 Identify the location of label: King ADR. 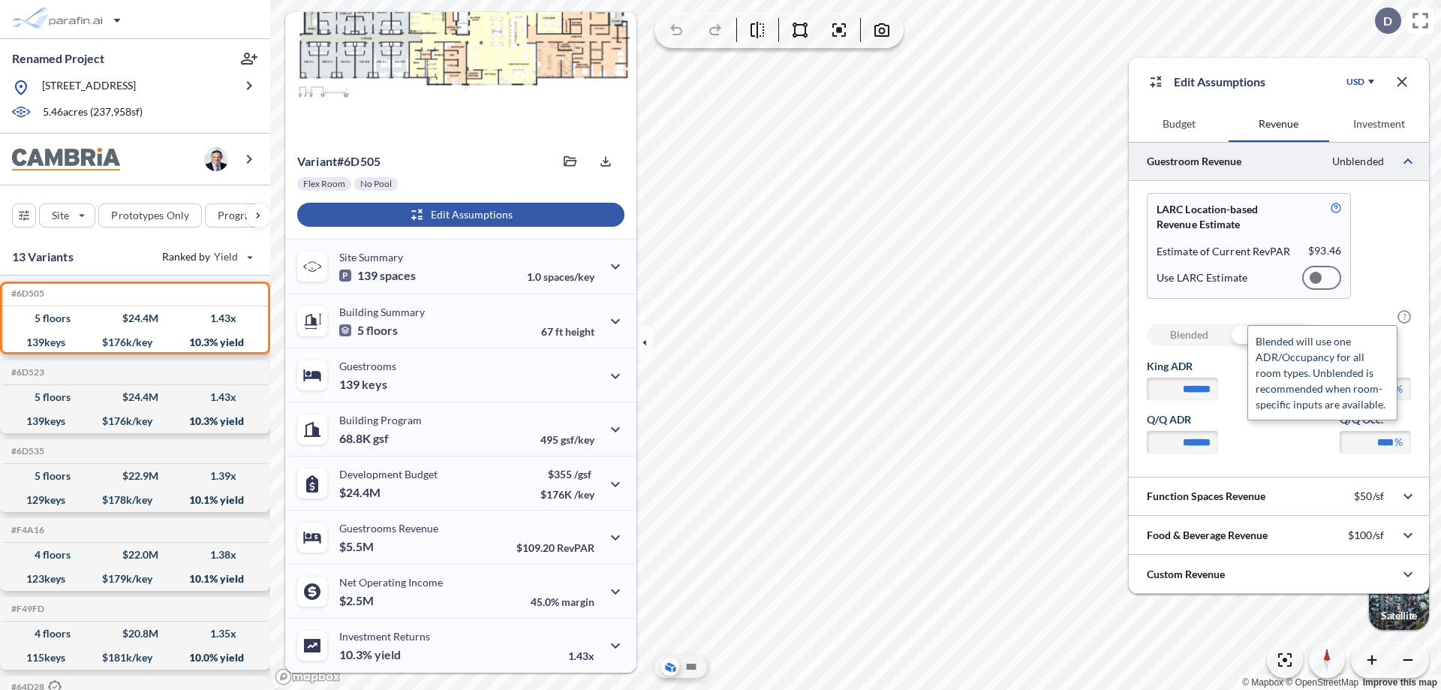
(1182, 366).